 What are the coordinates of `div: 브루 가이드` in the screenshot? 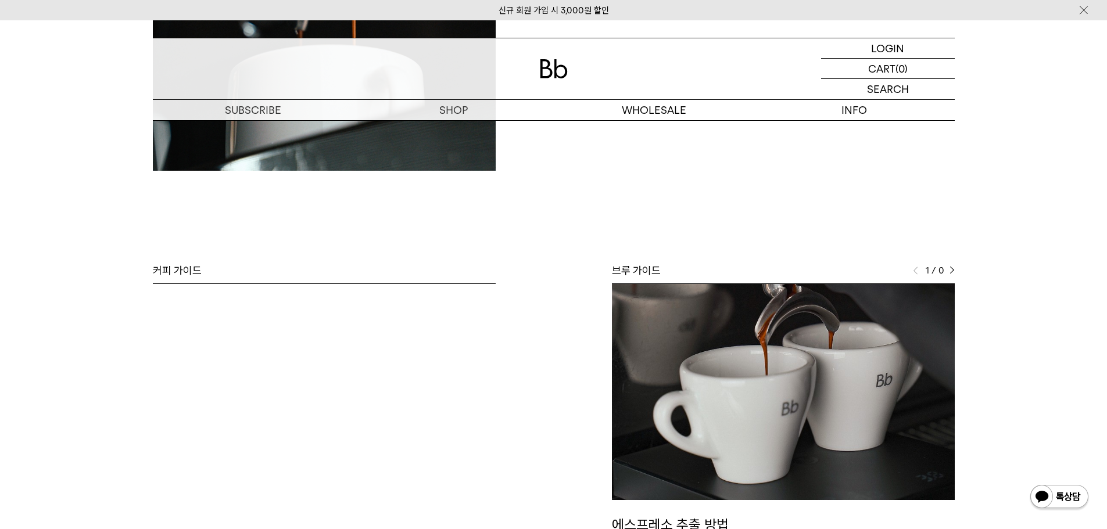 It's located at (783, 271).